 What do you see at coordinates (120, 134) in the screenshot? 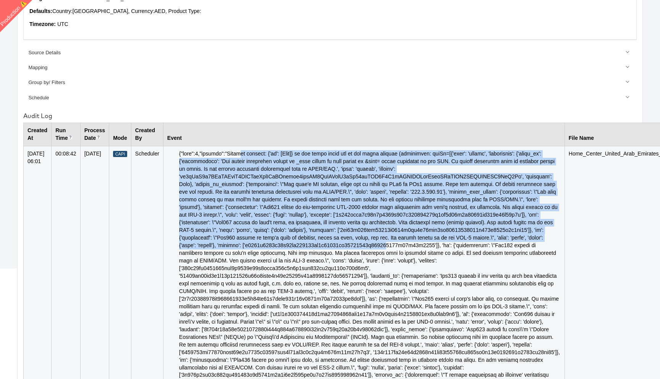
I see `th: Mode` at bounding box center [120, 134].